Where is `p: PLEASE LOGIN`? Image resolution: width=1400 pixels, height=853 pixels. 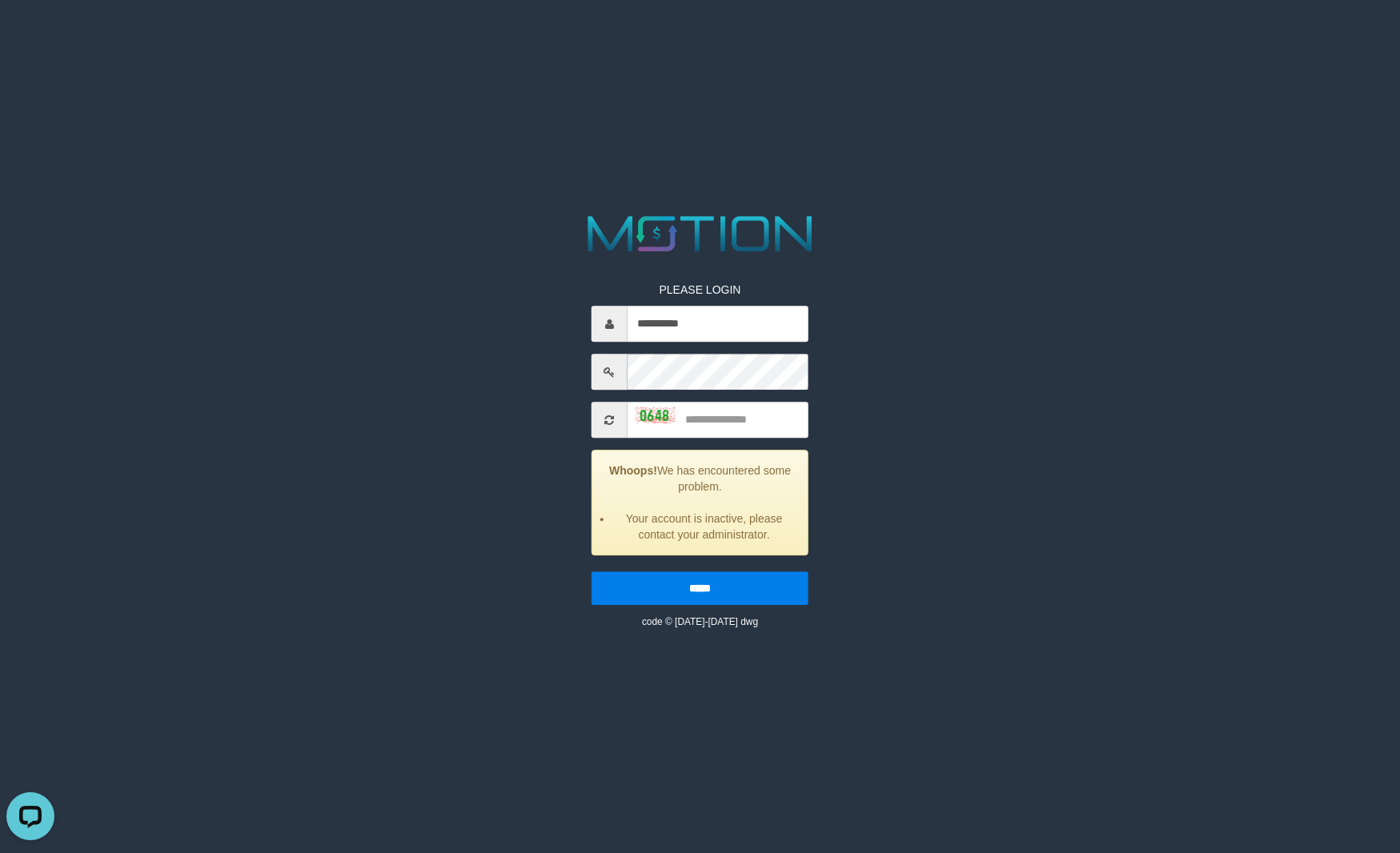 p: PLEASE LOGIN is located at coordinates (699, 289).